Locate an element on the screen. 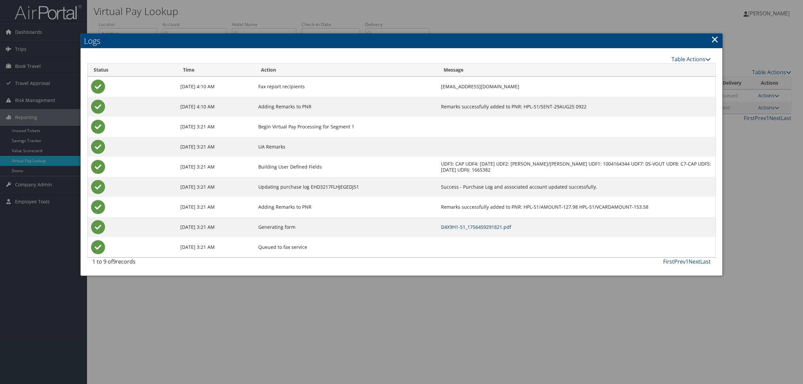  td: Fax report recipients is located at coordinates (346, 87).